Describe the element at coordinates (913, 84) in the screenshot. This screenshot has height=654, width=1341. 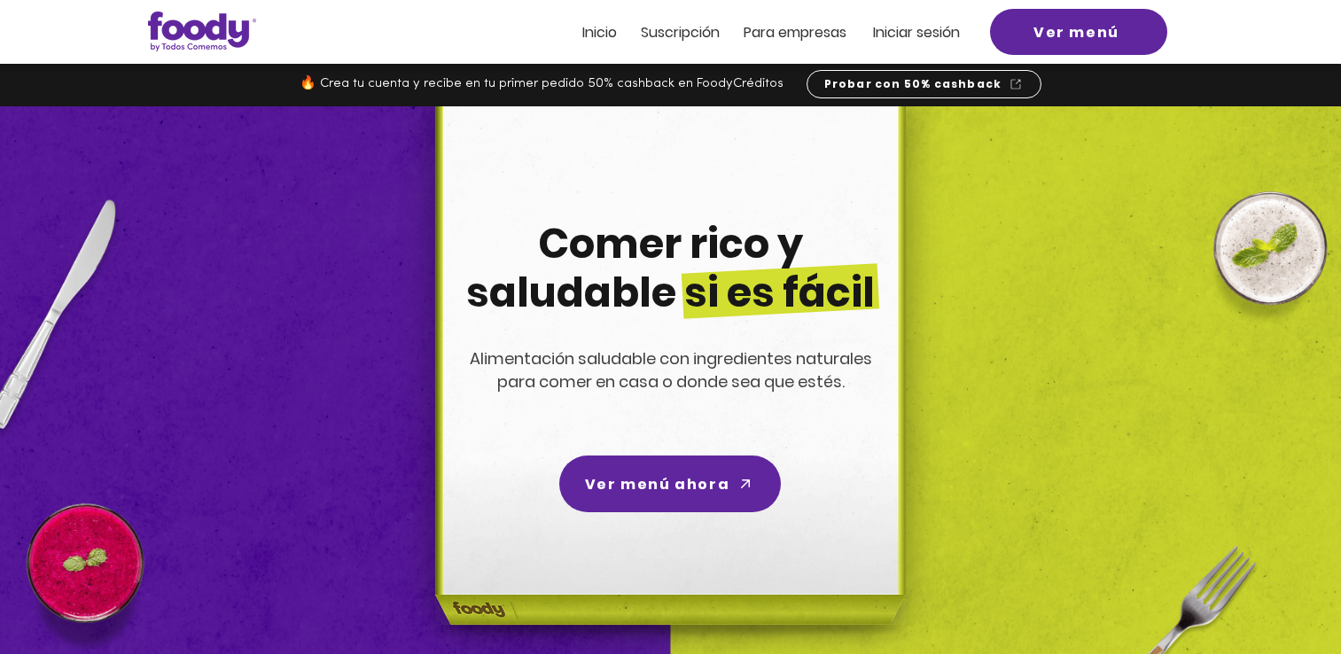
I see `span: Probar con 50% cashback` at that location.